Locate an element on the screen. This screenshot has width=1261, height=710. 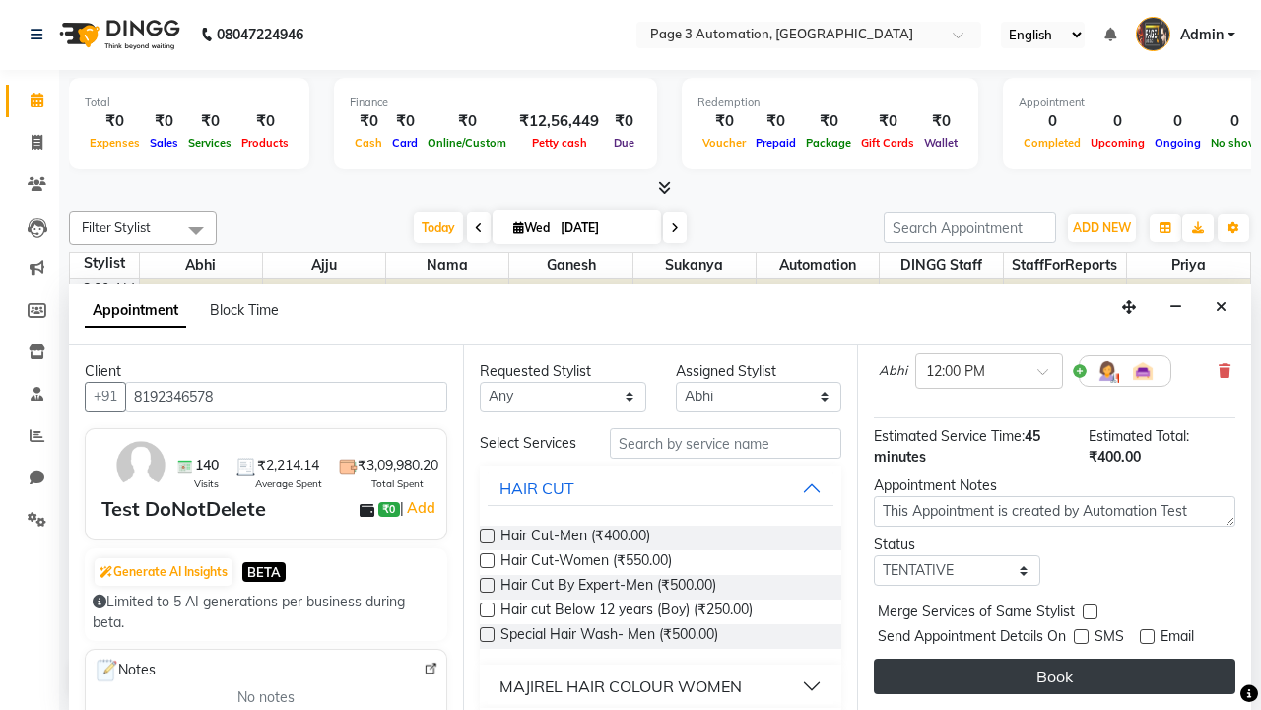
span: SMS is located at coordinates (1110, 638).